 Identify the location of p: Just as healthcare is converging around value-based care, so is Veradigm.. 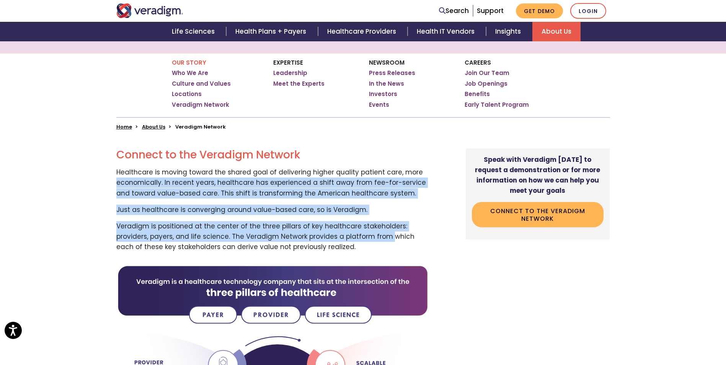
(273, 210).